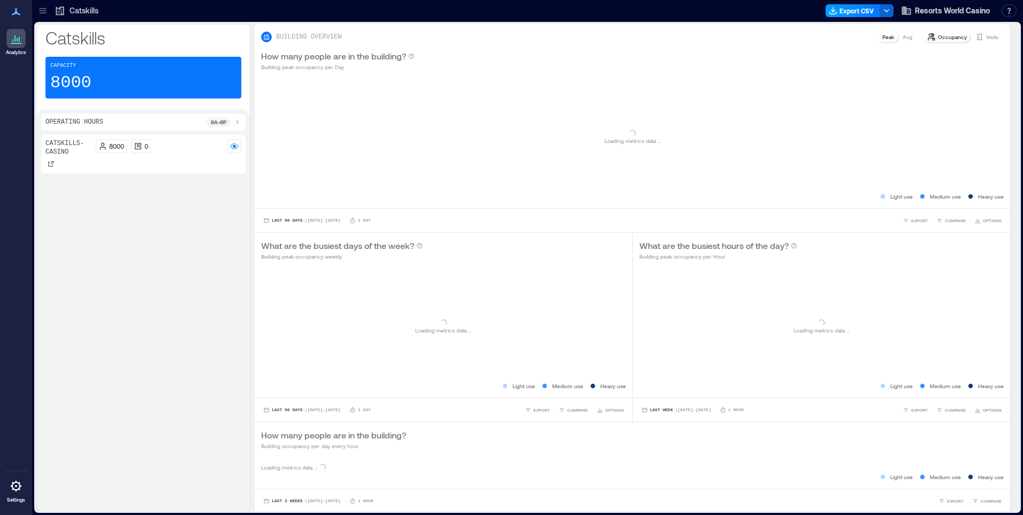 The width and height of the screenshot is (1023, 515). I want to click on p: Avg, so click(907, 37).